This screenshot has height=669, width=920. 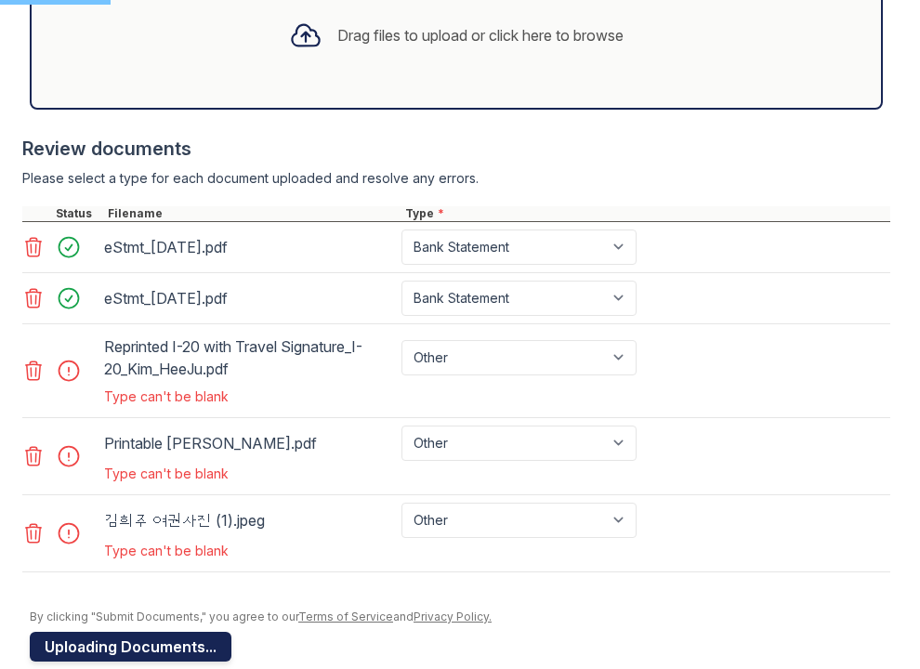 I want to click on div: Please select a type for each document uploaded and resolve any errors., so click(x=456, y=178).